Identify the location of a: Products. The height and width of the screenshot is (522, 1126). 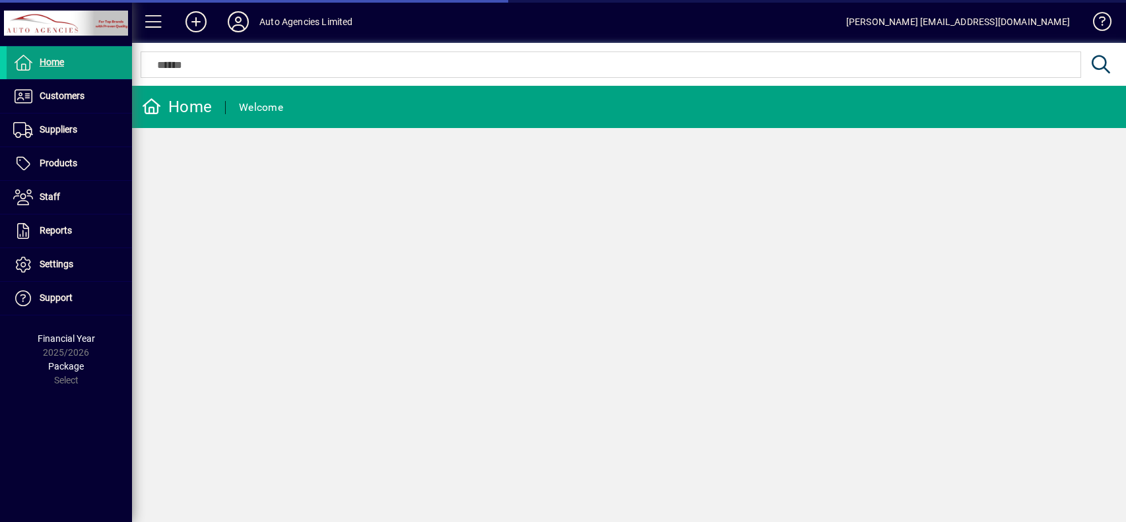
(69, 164).